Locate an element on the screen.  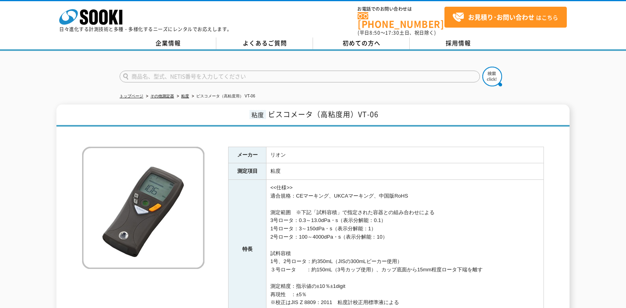
a: よくあるご質問 is located at coordinates (264, 43).